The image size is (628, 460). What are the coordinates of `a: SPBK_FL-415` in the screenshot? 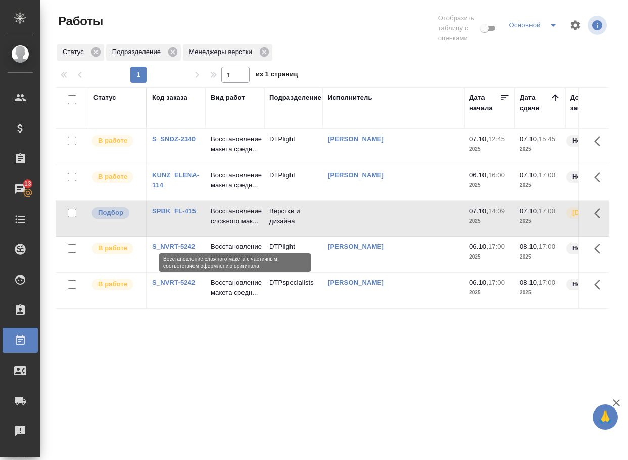 It's located at (174, 211).